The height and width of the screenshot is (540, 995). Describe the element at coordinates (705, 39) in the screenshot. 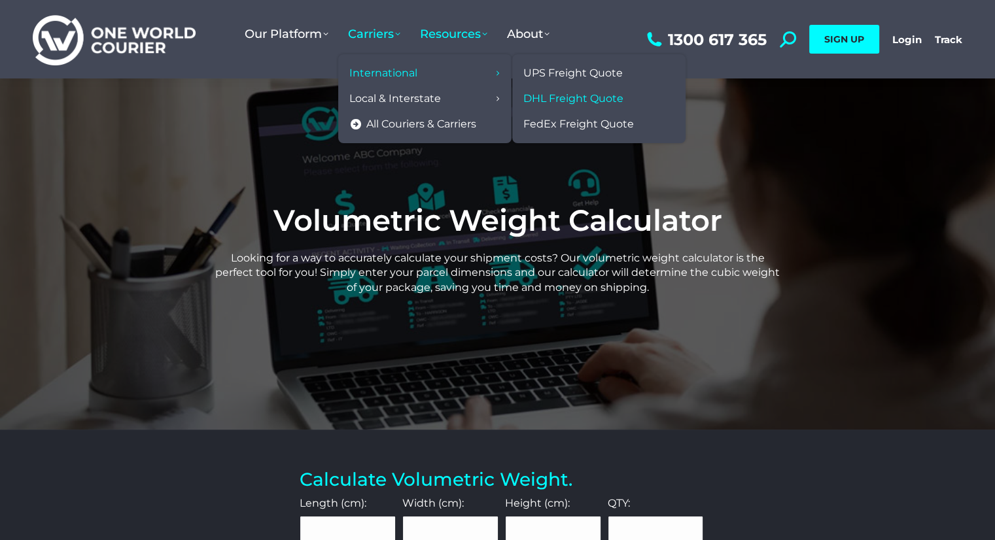

I see `a: 1300 617 365` at that location.